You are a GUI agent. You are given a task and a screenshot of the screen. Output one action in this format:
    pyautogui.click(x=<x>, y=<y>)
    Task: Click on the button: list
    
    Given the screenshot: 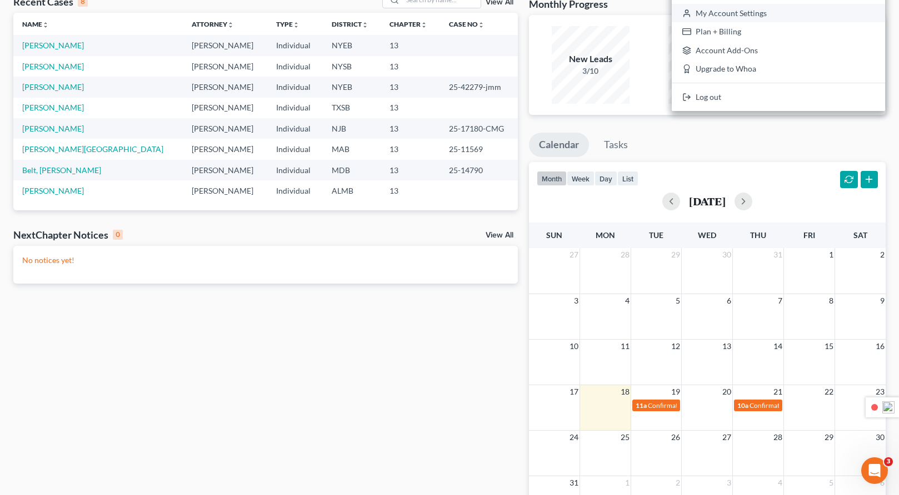 What is the action you would take?
    pyautogui.click(x=628, y=178)
    